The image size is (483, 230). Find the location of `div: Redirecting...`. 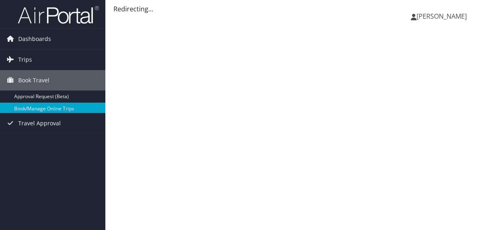

div: Redirecting... is located at coordinates (294, 9).